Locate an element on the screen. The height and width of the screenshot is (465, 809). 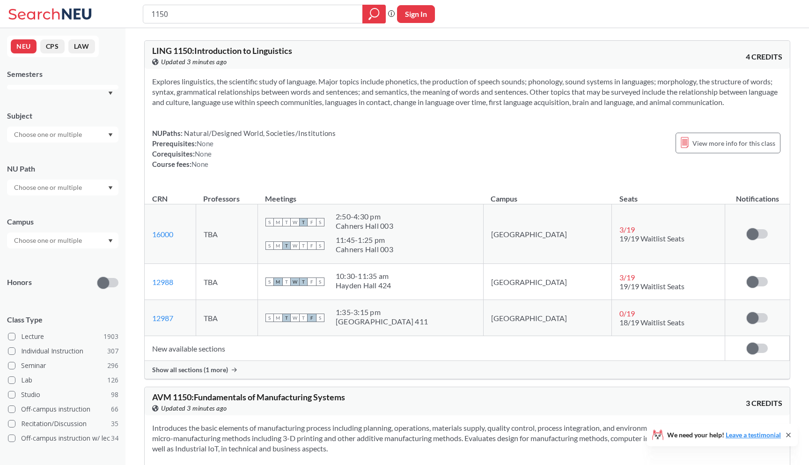
label: Recitation/Discussion is located at coordinates (63, 423).